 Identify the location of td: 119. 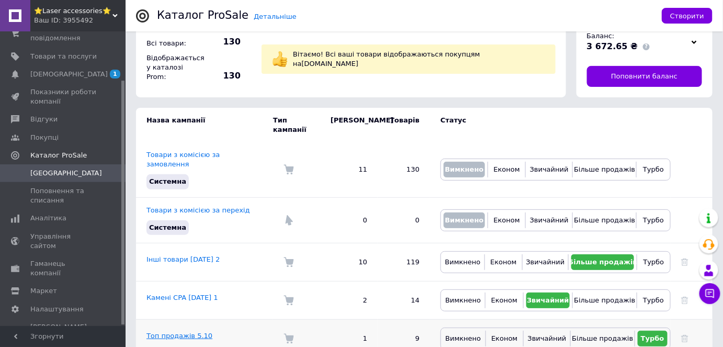
(404, 262).